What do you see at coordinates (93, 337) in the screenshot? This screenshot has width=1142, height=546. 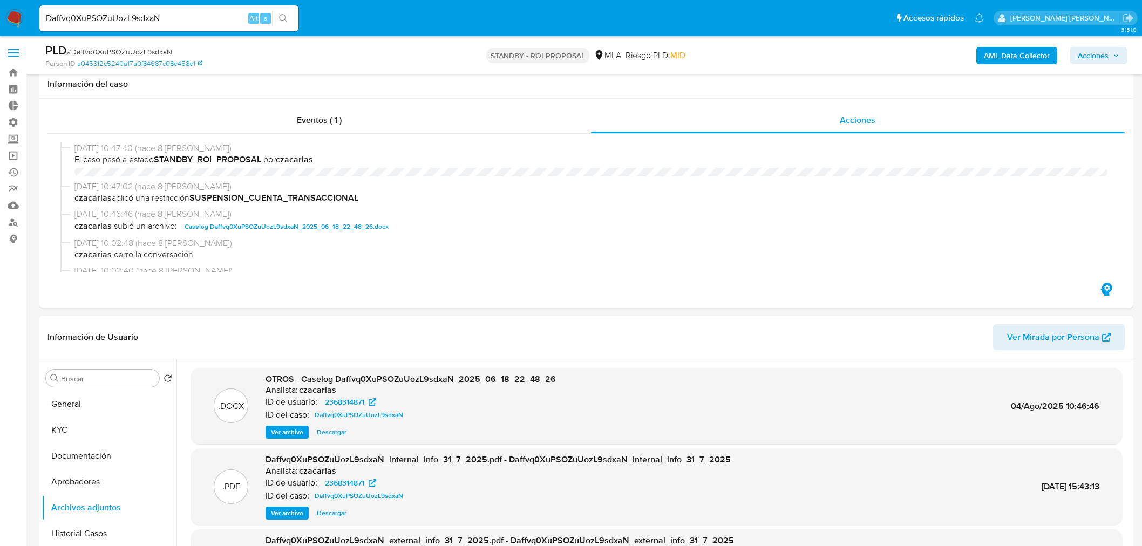 I see `h1: Información de Usuario` at bounding box center [93, 337].